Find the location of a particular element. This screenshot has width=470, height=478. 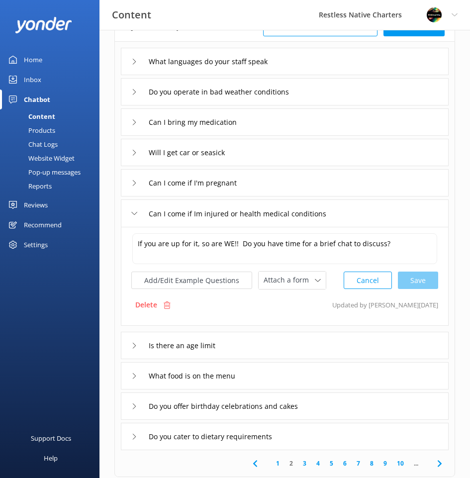

a: 1 is located at coordinates (278, 463).